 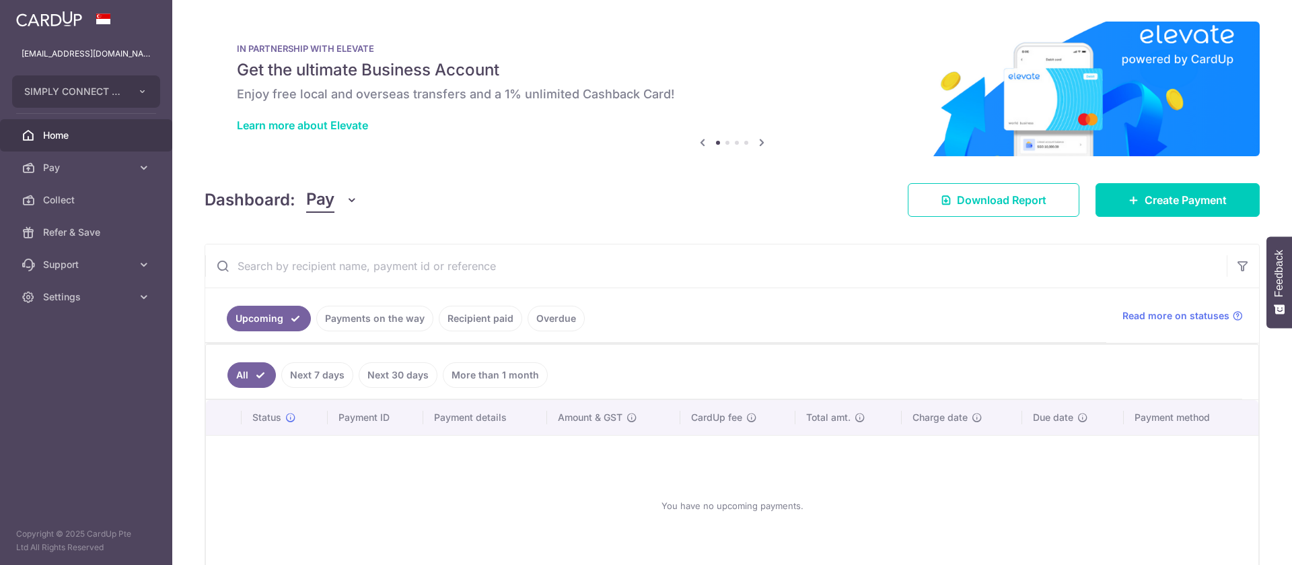 What do you see at coordinates (302, 125) in the screenshot?
I see `a: Learn more about Elevate` at bounding box center [302, 125].